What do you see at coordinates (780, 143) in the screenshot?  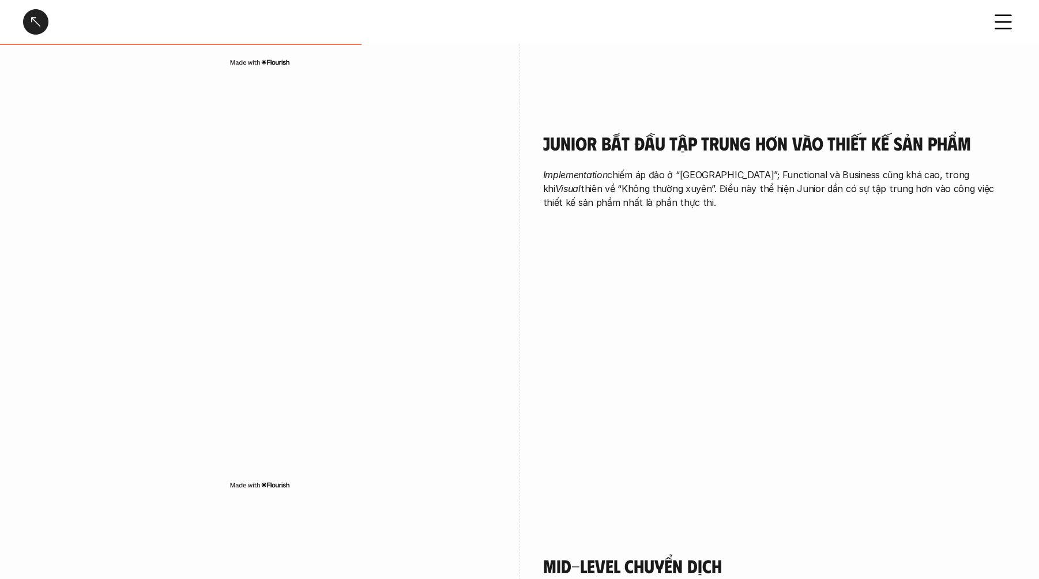 I see `h4: Junior bắt đầu tập trung hơn vào thiết kế sản phẩm` at bounding box center [780, 143].